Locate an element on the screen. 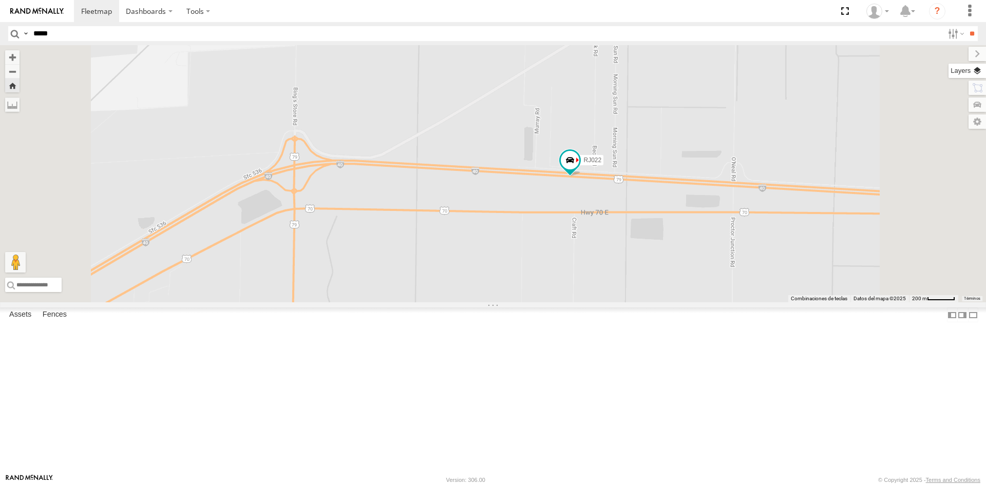  label: Fences is located at coordinates (54, 315).